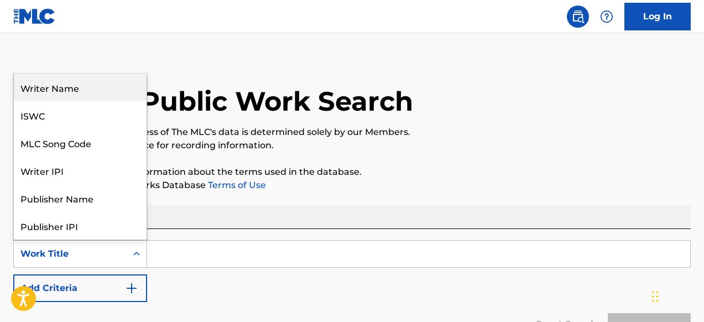 The width and height of the screenshot is (704, 322). I want to click on div: MLC Song Code, so click(80, 143).